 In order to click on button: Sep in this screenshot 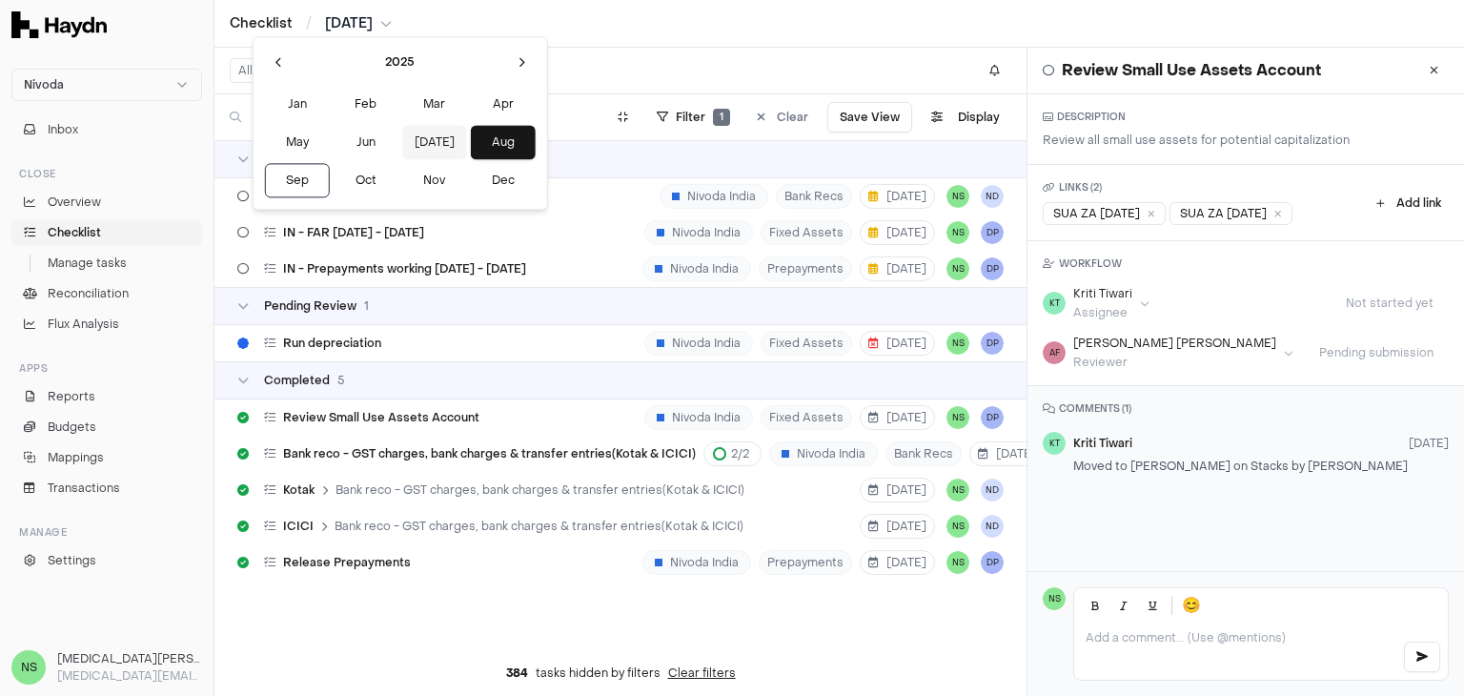, I will do `click(297, 180)`.